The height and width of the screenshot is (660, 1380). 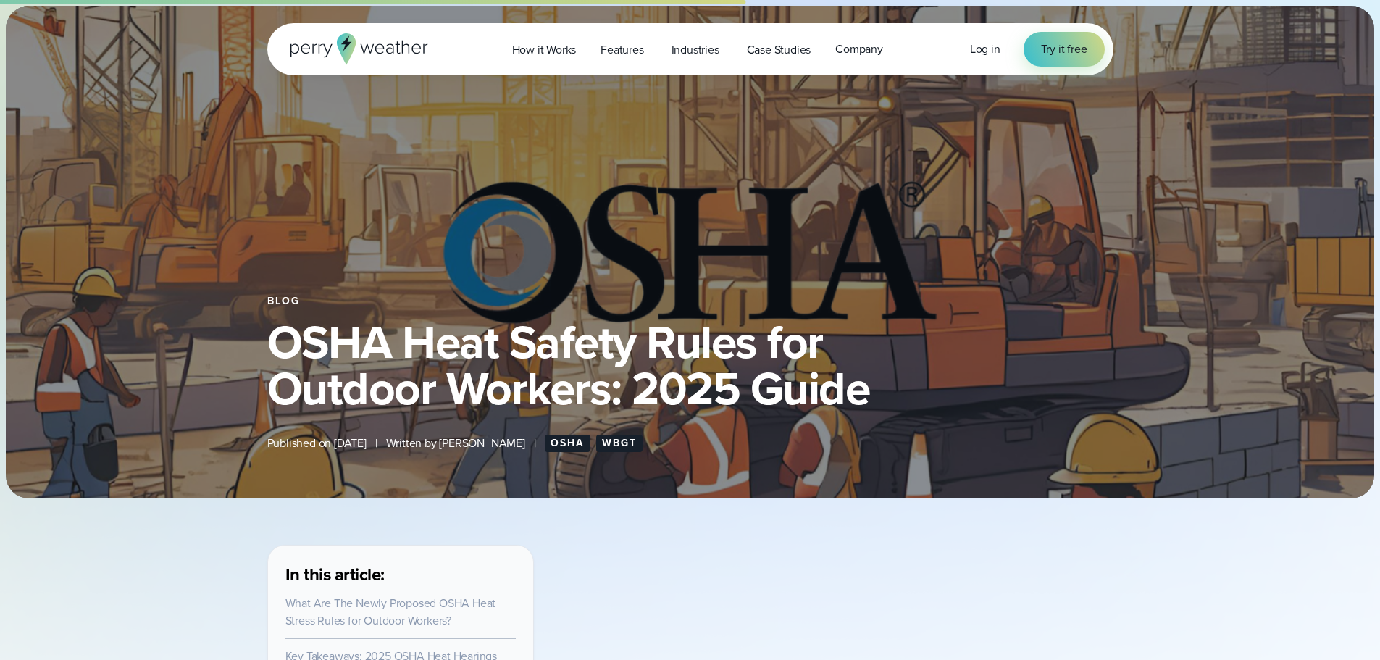 What do you see at coordinates (390, 611) in the screenshot?
I see `a: What Are The Newly Proposed OSHA Heat Stress Rules for Outdoor Workers?` at bounding box center [390, 611].